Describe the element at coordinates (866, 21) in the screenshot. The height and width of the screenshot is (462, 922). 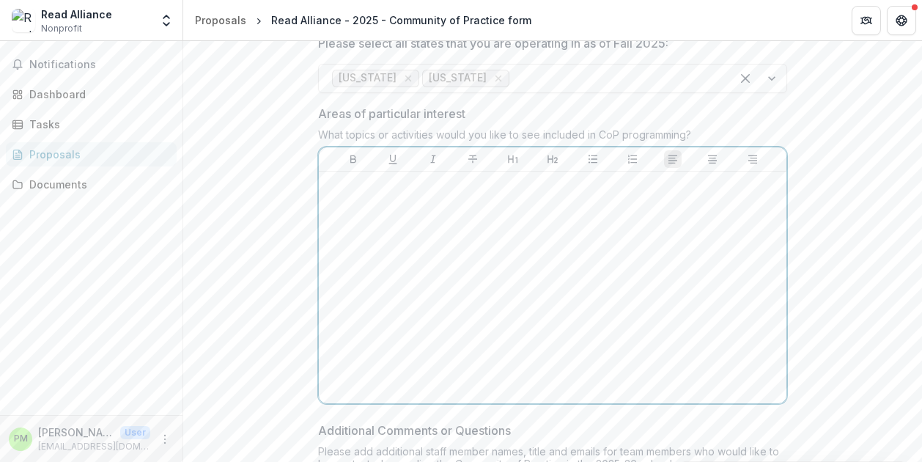
I see `button: Partners` at that location.